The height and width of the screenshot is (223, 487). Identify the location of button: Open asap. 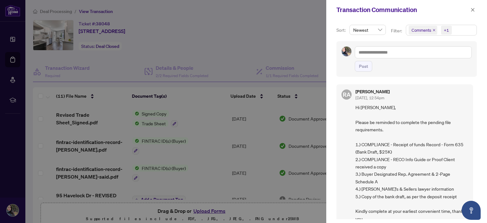
(471, 210).